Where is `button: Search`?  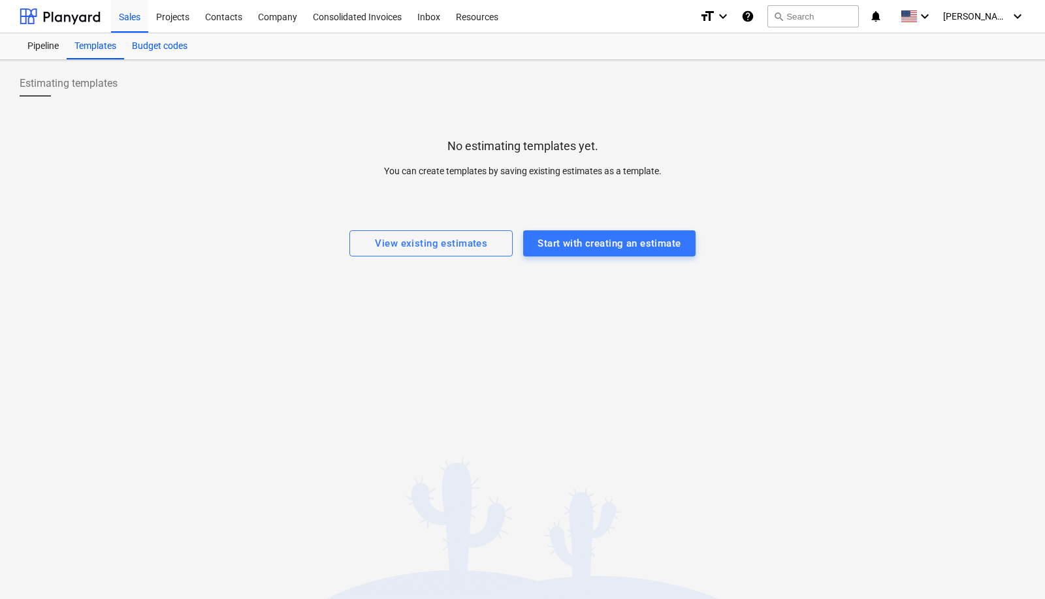
button: Search is located at coordinates (813, 16).